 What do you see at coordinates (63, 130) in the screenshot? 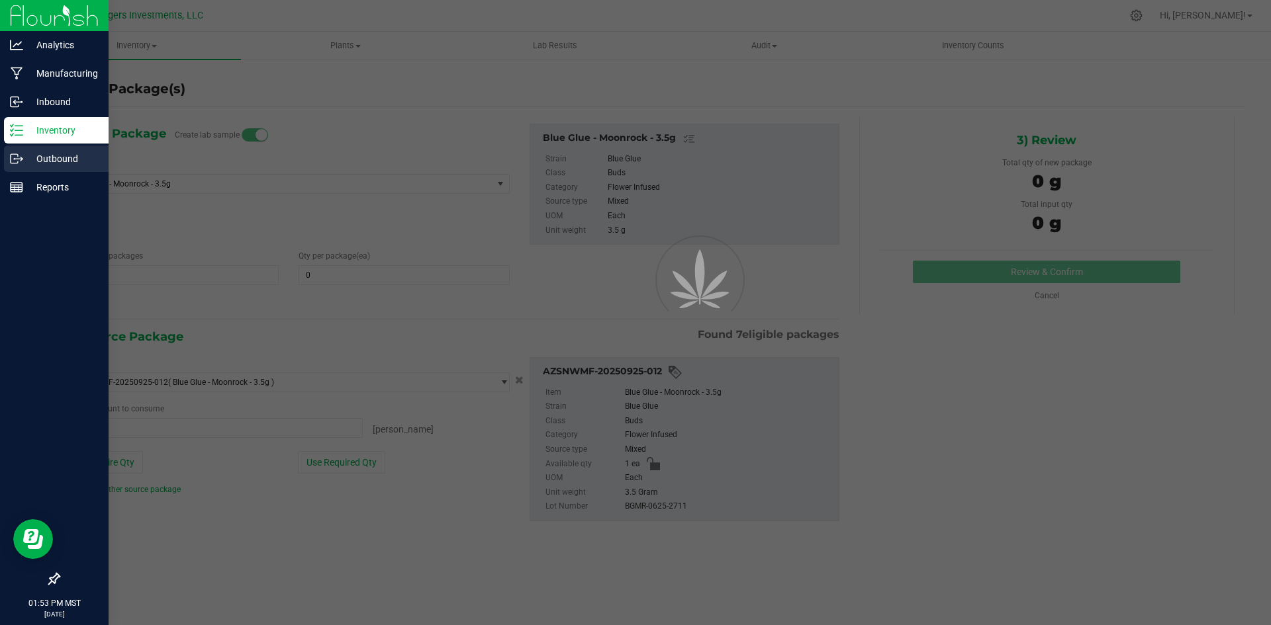
I see `p: Inventory` at bounding box center [63, 130].